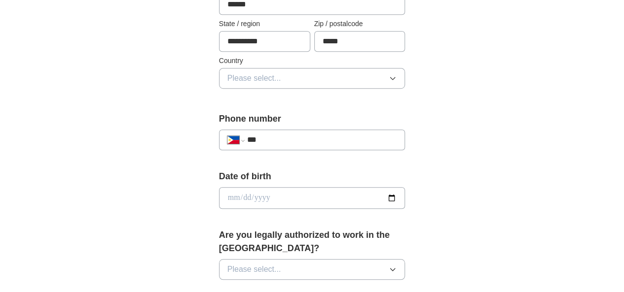 This screenshot has width=624, height=292. I want to click on label: Phone number, so click(312, 119).